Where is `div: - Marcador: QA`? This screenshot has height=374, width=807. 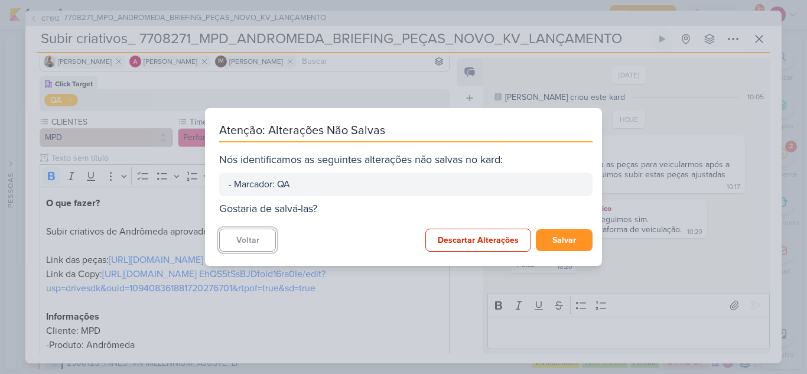 div: - Marcador: QA is located at coordinates (406, 184).